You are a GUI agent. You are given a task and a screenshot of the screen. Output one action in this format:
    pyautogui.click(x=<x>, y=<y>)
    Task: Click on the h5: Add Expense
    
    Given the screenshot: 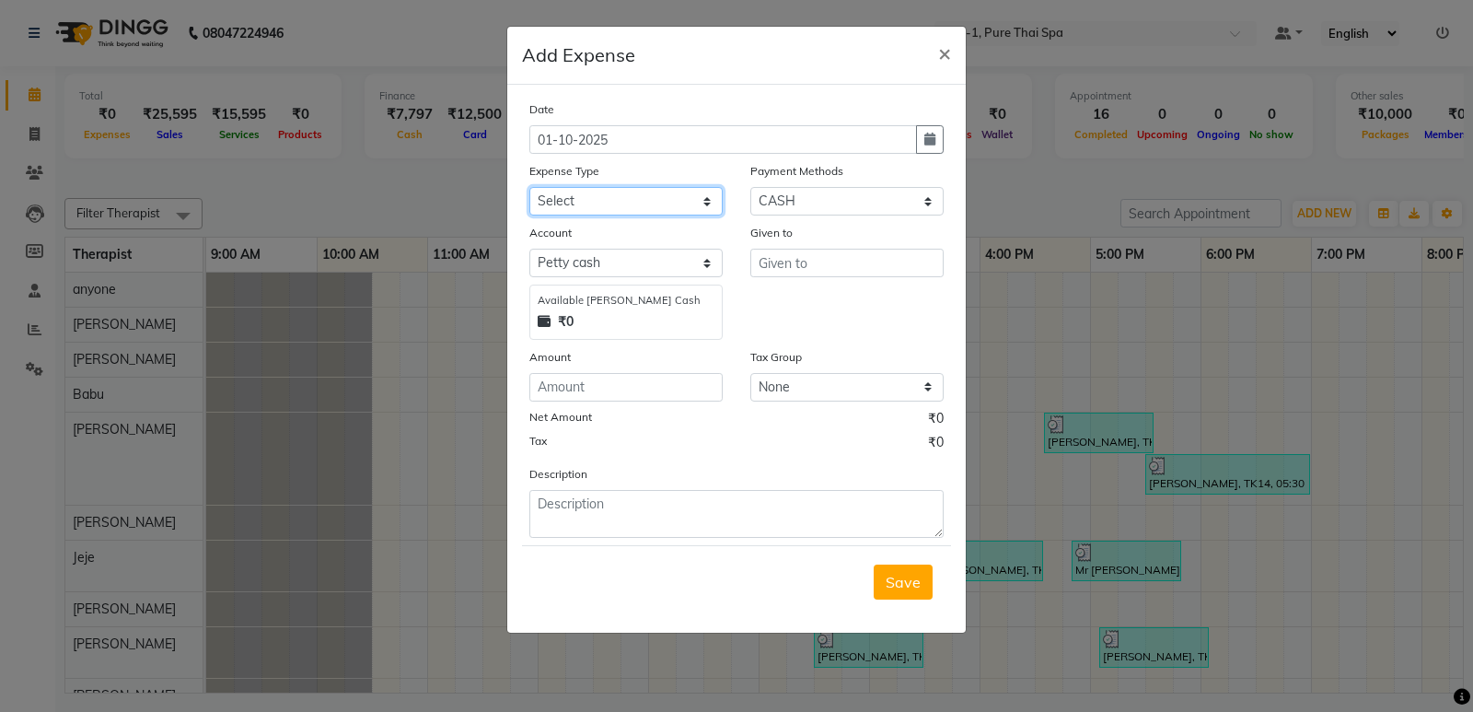 What is the action you would take?
    pyautogui.click(x=578, y=55)
    